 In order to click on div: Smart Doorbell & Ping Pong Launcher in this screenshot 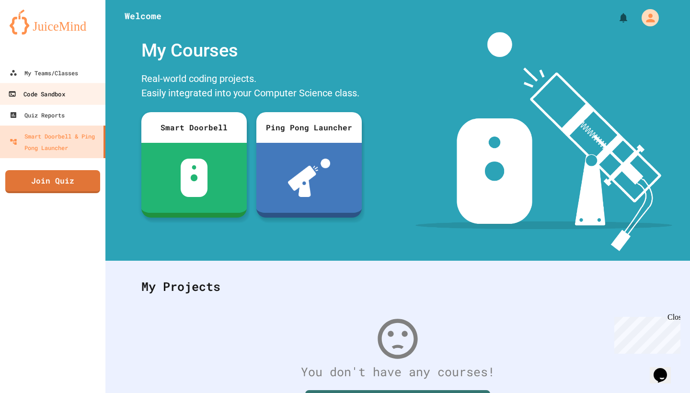, I will do `click(55, 142)`.